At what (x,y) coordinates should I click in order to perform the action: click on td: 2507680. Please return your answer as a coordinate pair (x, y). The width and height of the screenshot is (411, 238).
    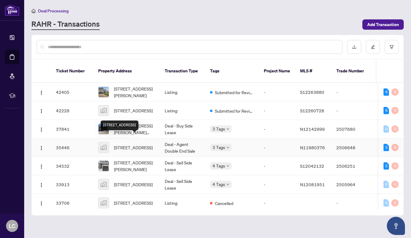
    Looking at the image, I should click on (353, 129).